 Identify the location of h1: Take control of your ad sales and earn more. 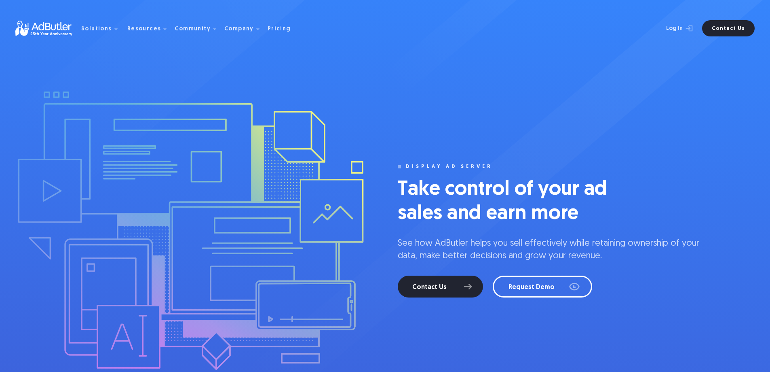
(519, 202).